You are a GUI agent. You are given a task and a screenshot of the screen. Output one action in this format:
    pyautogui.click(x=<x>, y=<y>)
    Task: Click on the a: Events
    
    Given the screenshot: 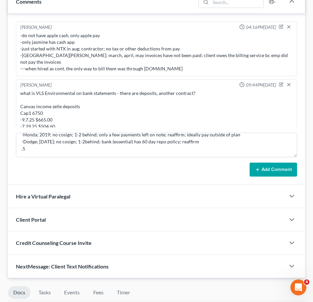 What is the action you would take?
    pyautogui.click(x=72, y=293)
    